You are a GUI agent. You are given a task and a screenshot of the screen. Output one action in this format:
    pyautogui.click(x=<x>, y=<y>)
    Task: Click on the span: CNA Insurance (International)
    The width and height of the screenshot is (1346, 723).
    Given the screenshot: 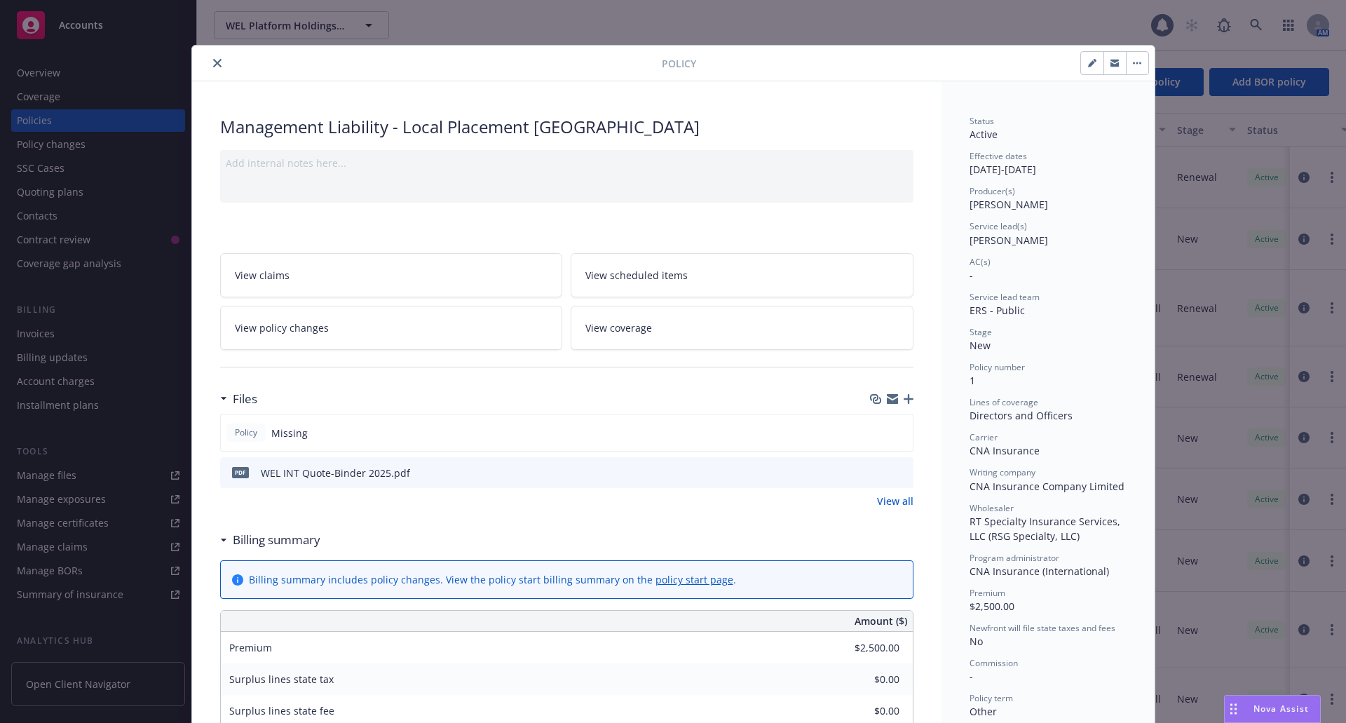 What is the action you would take?
    pyautogui.click(x=1039, y=571)
    